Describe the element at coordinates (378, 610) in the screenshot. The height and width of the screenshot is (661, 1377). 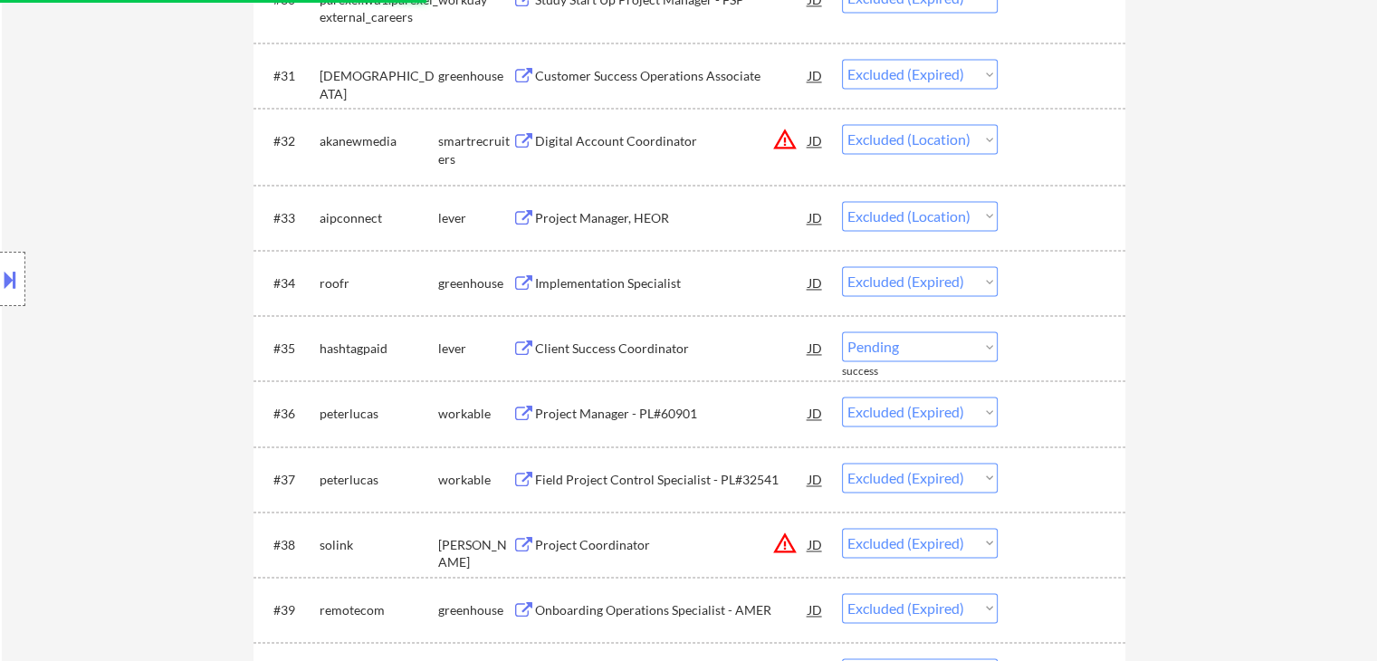
I see `div: remotecom` at that location.